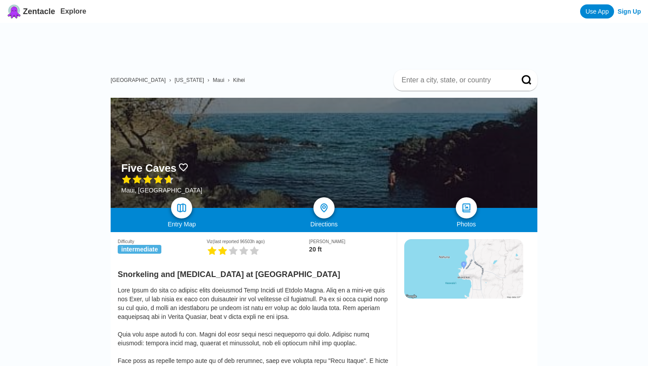 This screenshot has height=366, width=648. Describe the element at coordinates (258, 241) in the screenshot. I see `div: Viz (last reported 96503h ago)` at that location.